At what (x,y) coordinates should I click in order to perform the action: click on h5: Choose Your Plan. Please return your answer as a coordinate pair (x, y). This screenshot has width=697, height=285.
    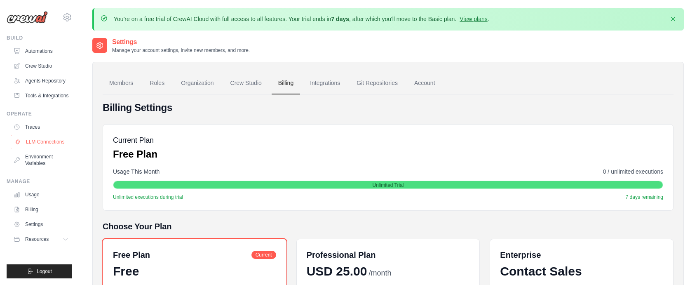
    Looking at the image, I should click on (388, 226).